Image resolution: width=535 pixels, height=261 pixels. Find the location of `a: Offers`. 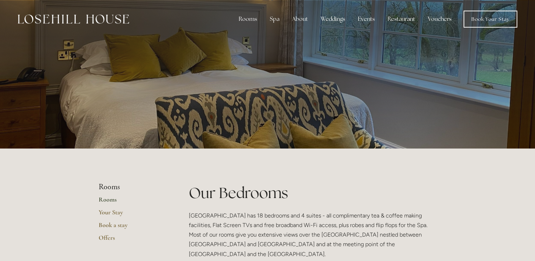

a: Offers is located at coordinates (132, 240).